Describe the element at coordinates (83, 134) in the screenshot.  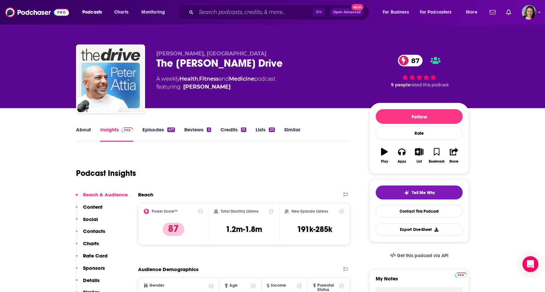
I see `a: About` at that location.